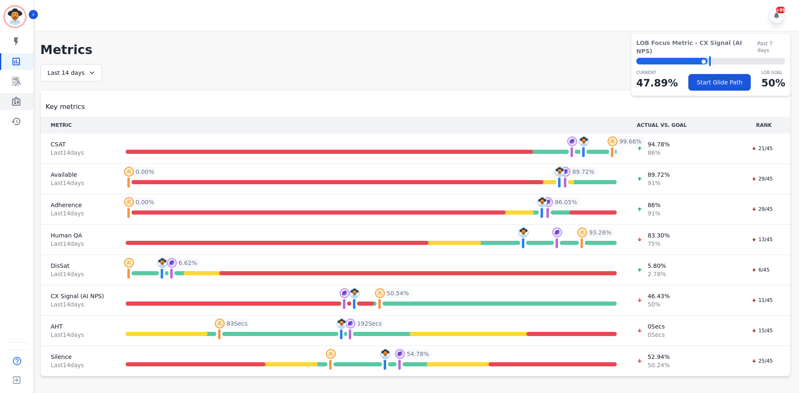 This screenshot has height=393, width=799. What do you see at coordinates (78, 357) in the screenshot?
I see `span: Silence` at bounding box center [78, 357].